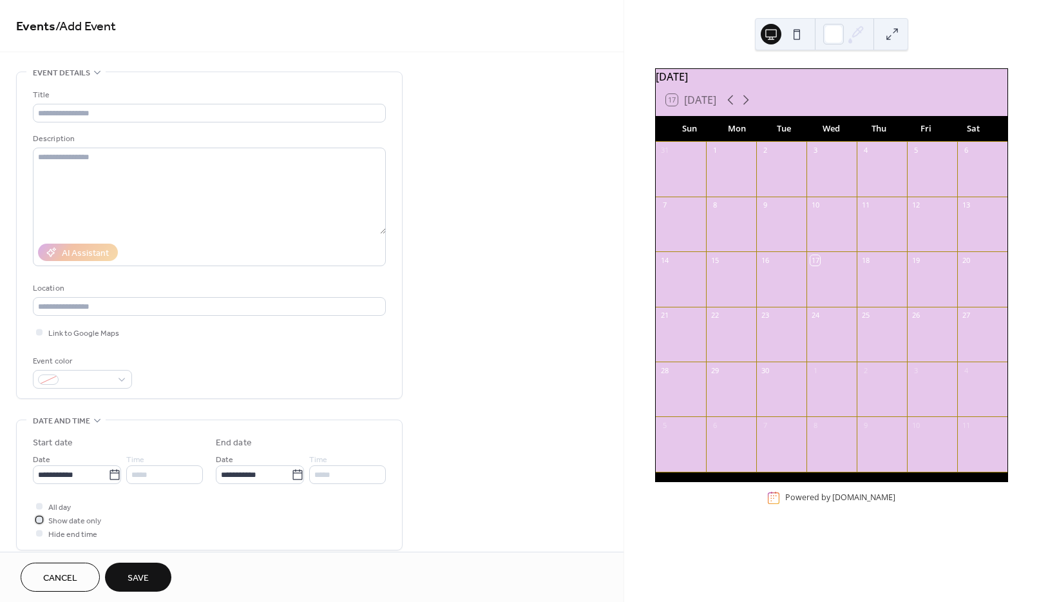 The height and width of the screenshot is (602, 1039). What do you see at coordinates (208, 288) in the screenshot?
I see `div: Location` at bounding box center [208, 288].